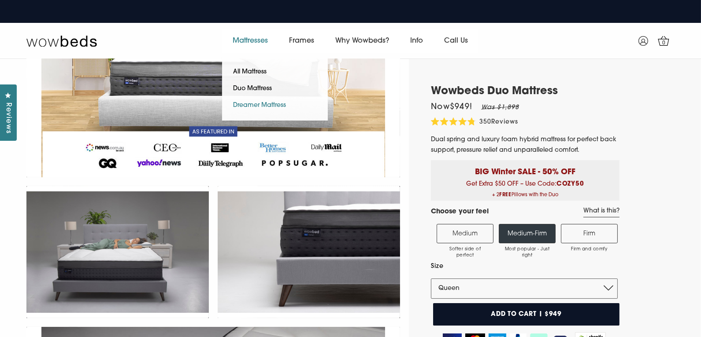 This screenshot has width=701, height=337. What do you see at coordinates (589, 234) in the screenshot?
I see `label: Firm` at bounding box center [589, 234].